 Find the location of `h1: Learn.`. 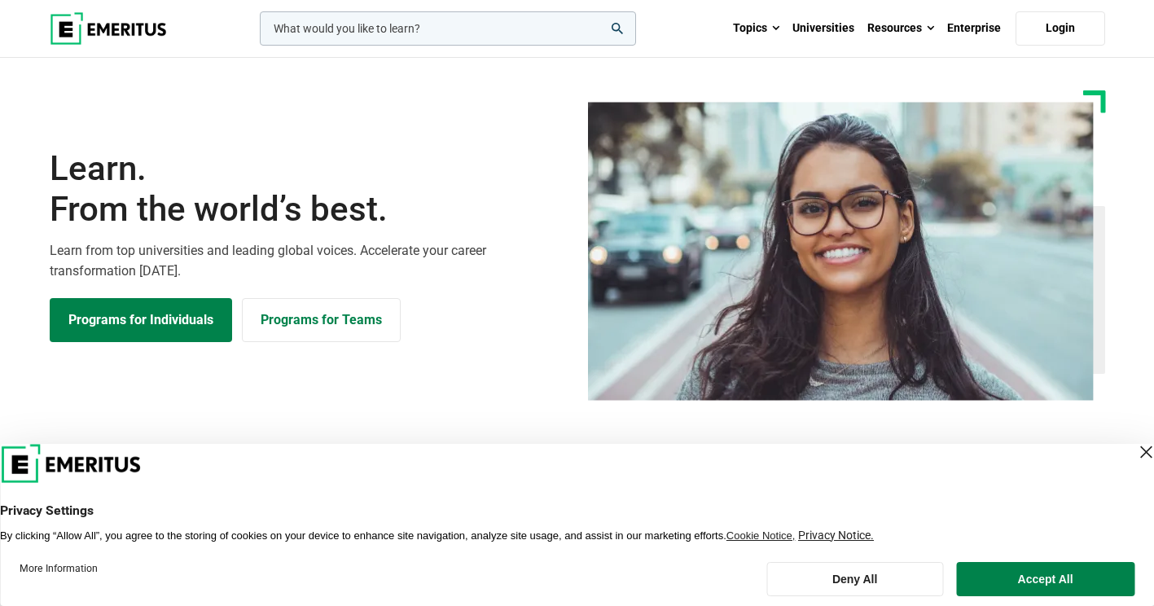

h1: Learn. is located at coordinates (309, 189).